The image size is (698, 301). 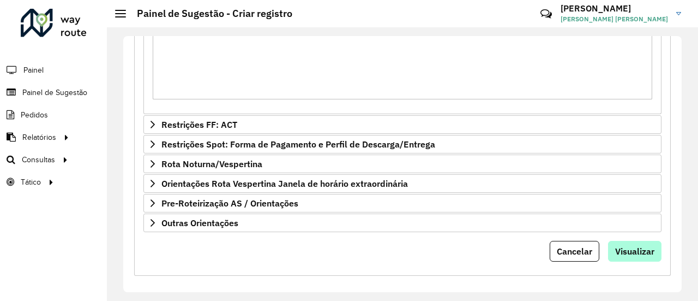 I want to click on span: Painel, so click(x=33, y=70).